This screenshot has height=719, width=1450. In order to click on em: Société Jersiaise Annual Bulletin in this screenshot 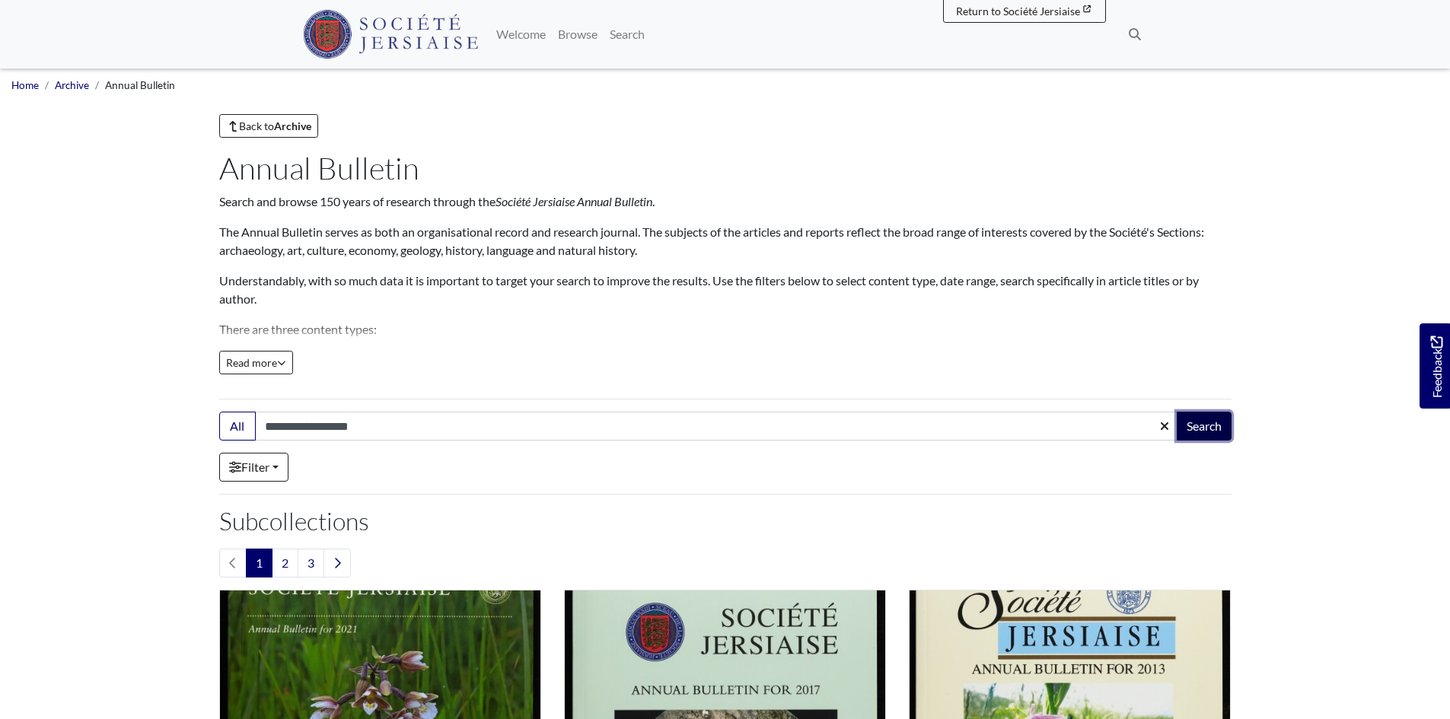, I will do `click(574, 201)`.